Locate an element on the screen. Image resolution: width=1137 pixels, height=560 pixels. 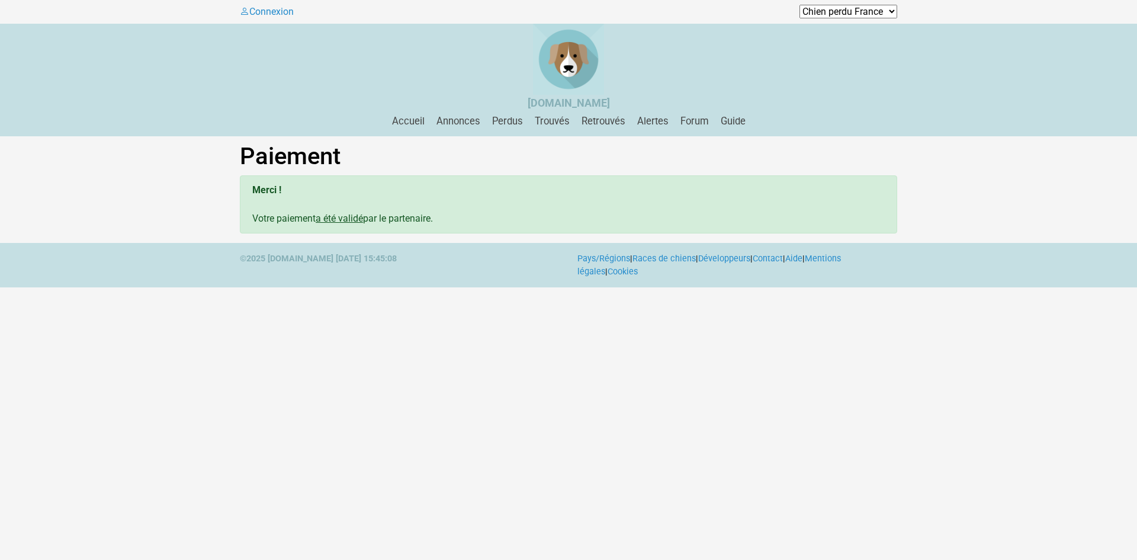
a: Annonces is located at coordinates (458, 121).